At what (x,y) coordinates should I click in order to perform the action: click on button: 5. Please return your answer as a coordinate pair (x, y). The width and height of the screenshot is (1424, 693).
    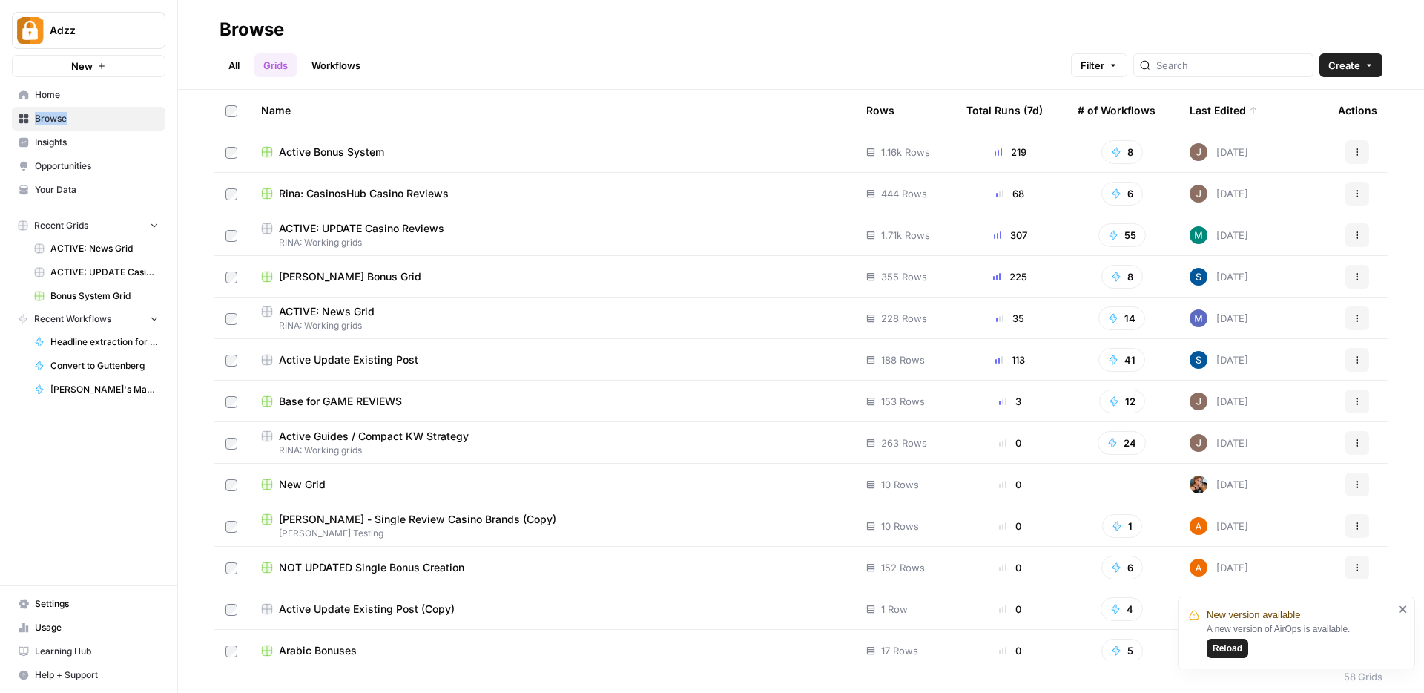
    Looking at the image, I should click on (1122, 651).